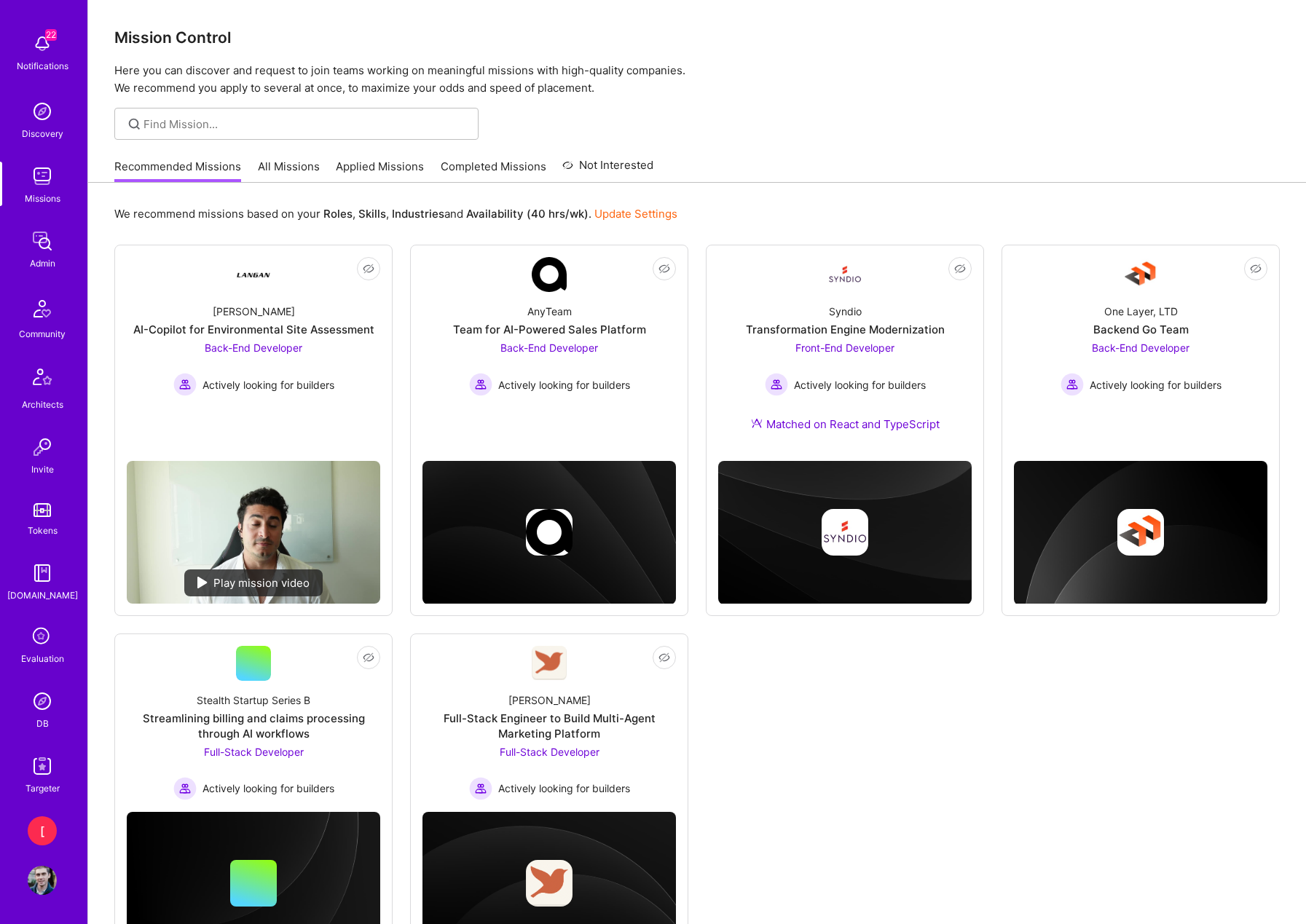  Describe the element at coordinates (636, 214) in the screenshot. I see `a: Update Settings` at that location.